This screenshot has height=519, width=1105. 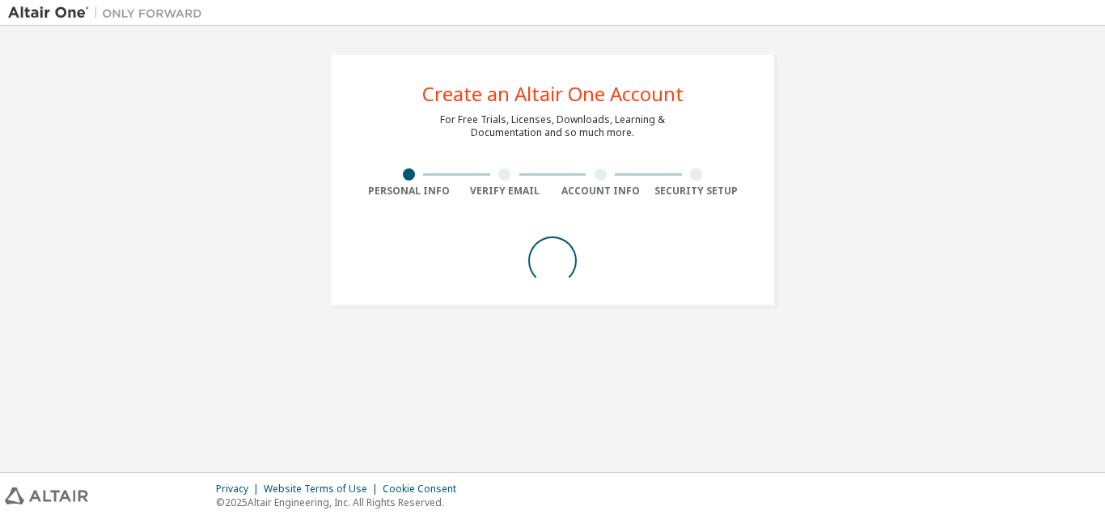 I want to click on div: Verify Email, so click(x=505, y=191).